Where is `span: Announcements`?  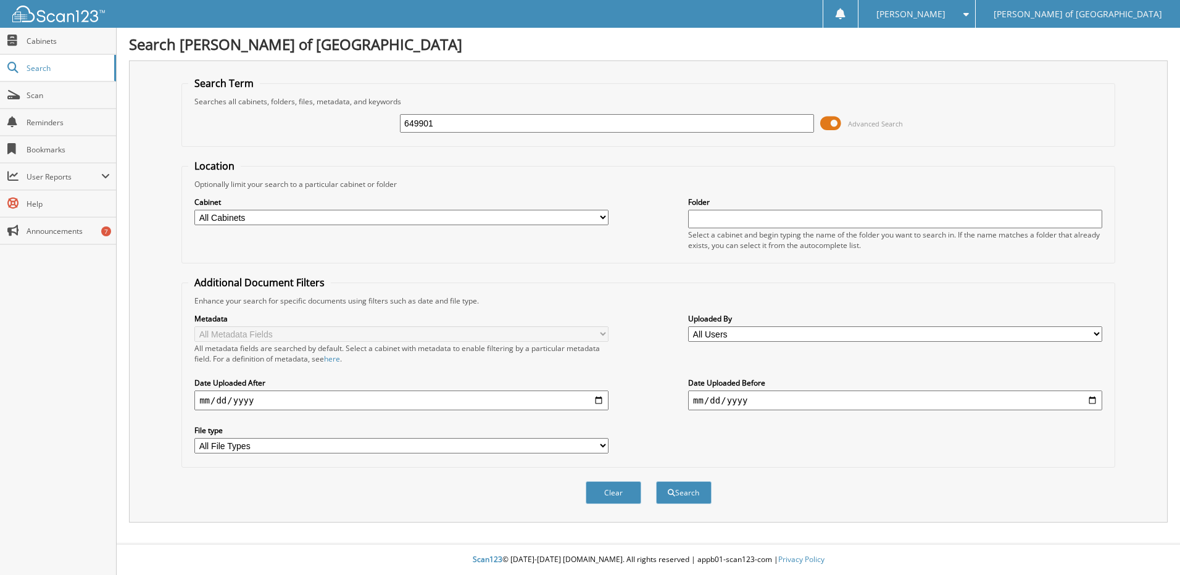 span: Announcements is located at coordinates (68, 231).